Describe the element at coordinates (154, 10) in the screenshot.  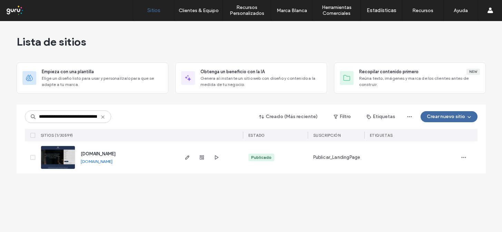
I see `label: Sitios` at that location.